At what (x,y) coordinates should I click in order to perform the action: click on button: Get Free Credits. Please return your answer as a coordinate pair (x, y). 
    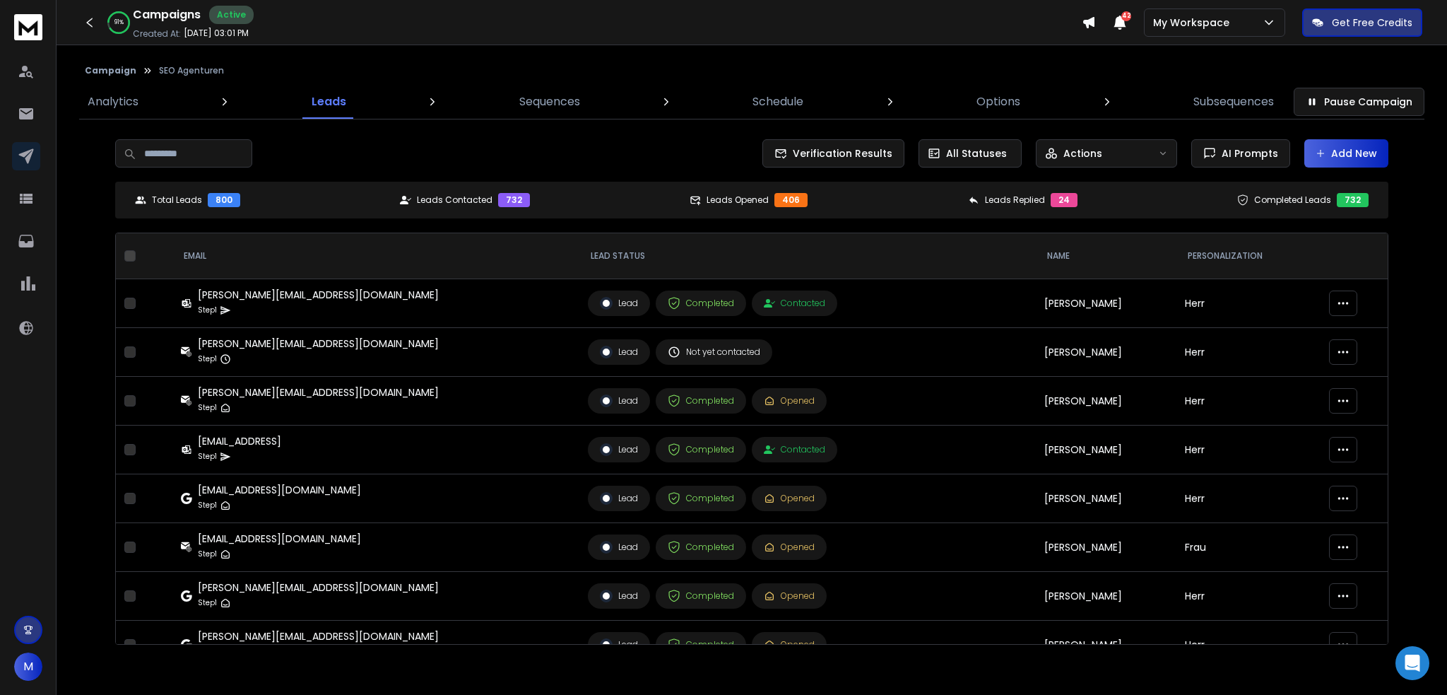
    Looking at the image, I should click on (1363, 23).